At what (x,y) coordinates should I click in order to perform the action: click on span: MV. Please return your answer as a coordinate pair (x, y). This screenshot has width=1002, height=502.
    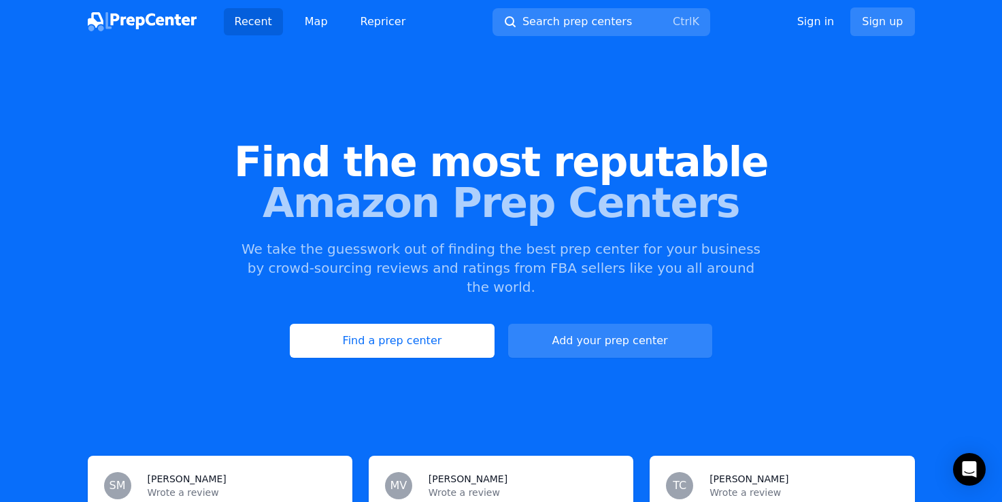
    Looking at the image, I should click on (398, 486).